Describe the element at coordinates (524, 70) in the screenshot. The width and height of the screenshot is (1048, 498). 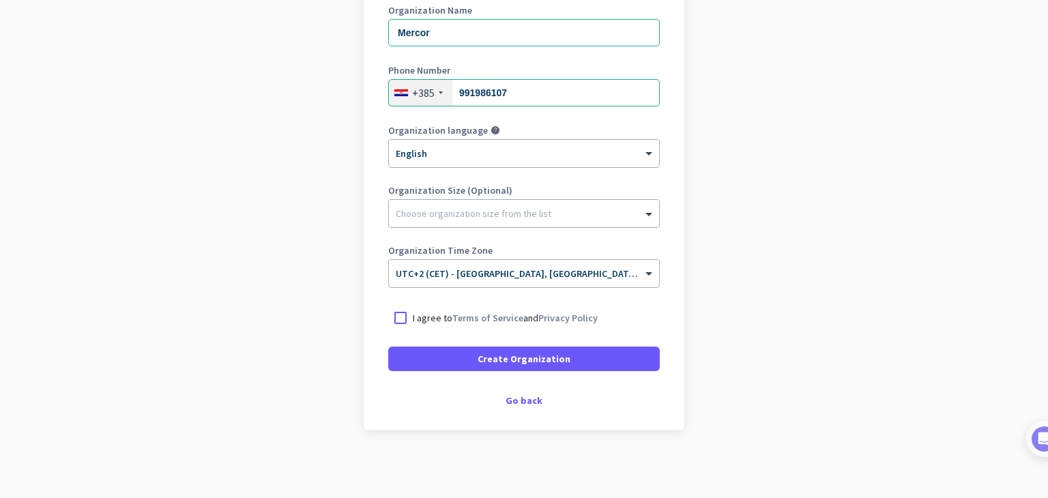
I see `label: Phone Number` at that location.